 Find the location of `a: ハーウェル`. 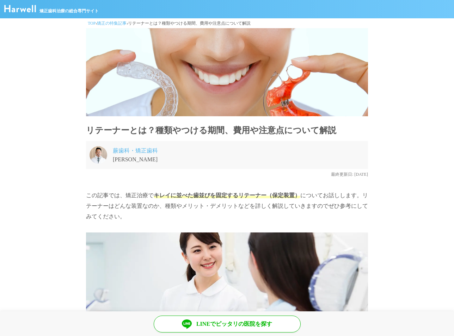

a: ハーウェル is located at coordinates (20, 10).